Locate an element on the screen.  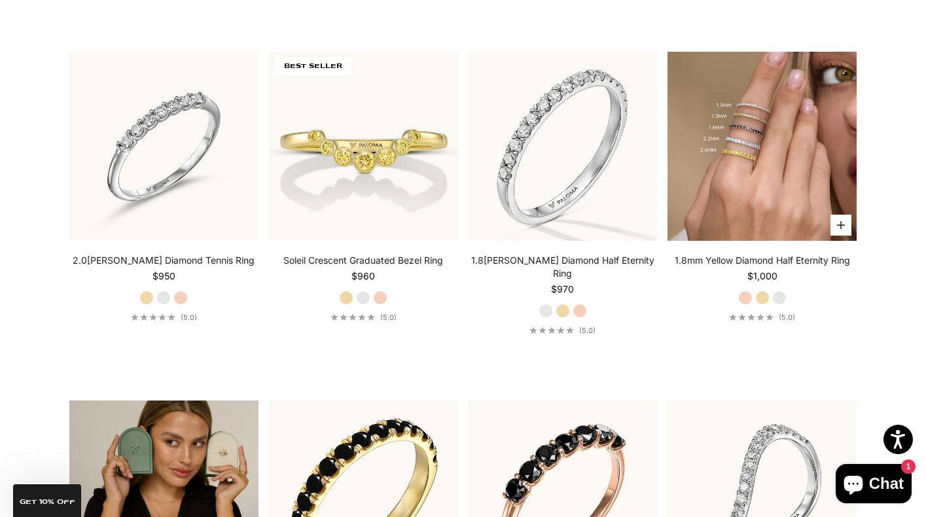
a: 1.8mm Yellow Diamond Half Eternity Ring is located at coordinates (762, 260).